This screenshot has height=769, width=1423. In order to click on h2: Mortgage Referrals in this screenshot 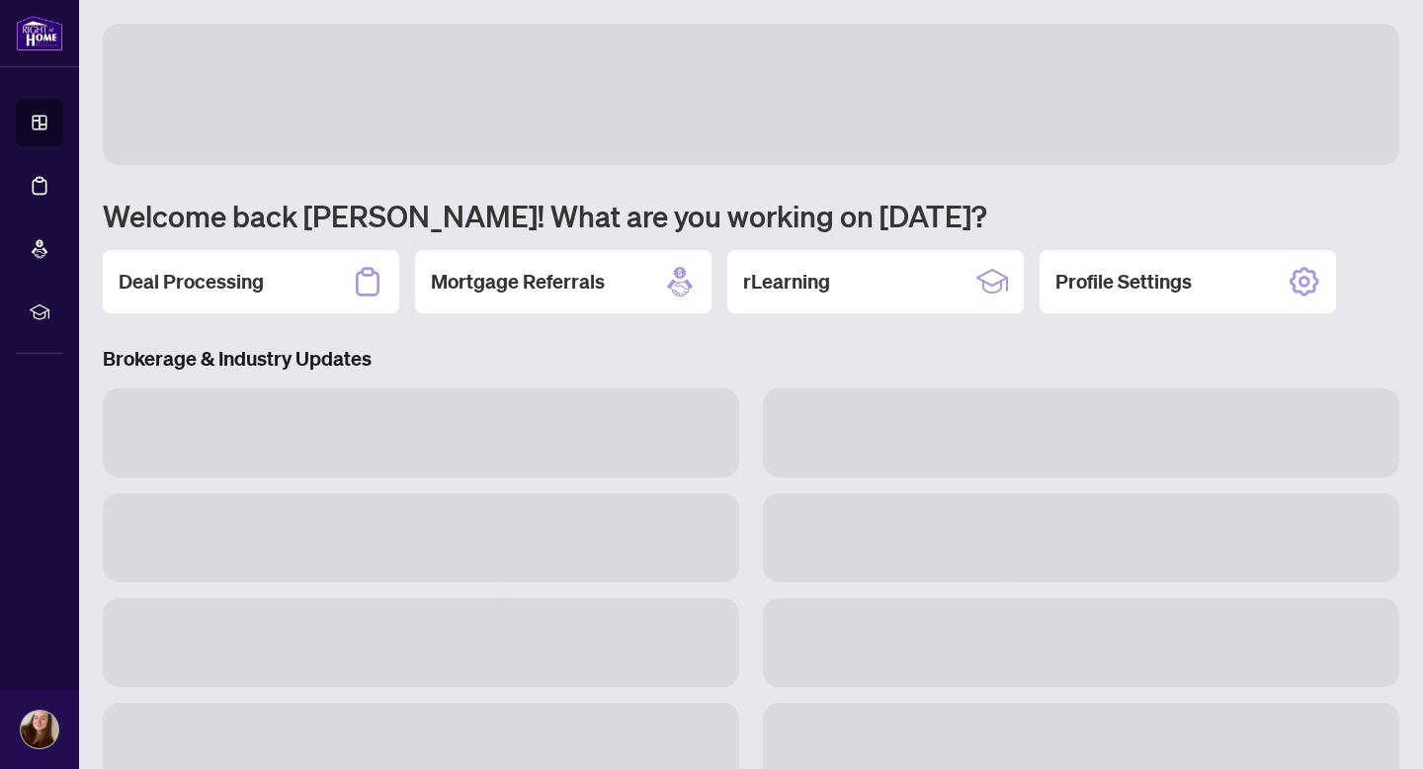, I will do `click(518, 282)`.